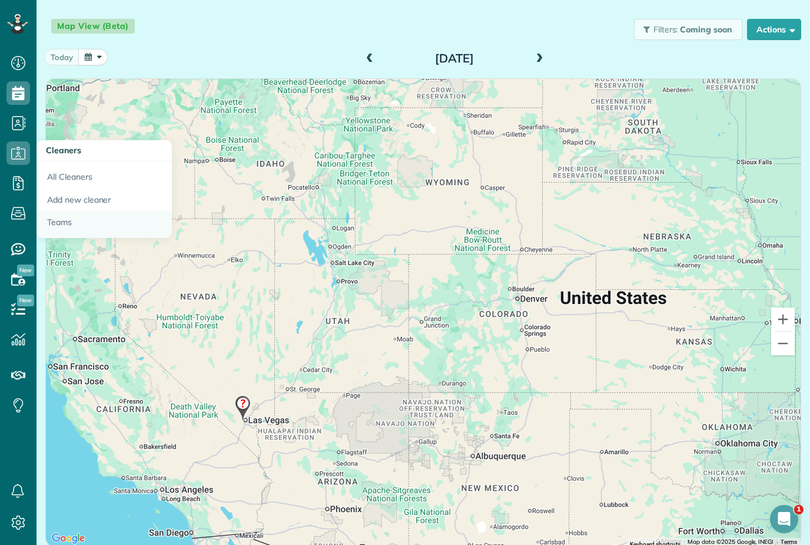  Describe the element at coordinates (783, 319) in the screenshot. I see `button: Zoom in` at that location.